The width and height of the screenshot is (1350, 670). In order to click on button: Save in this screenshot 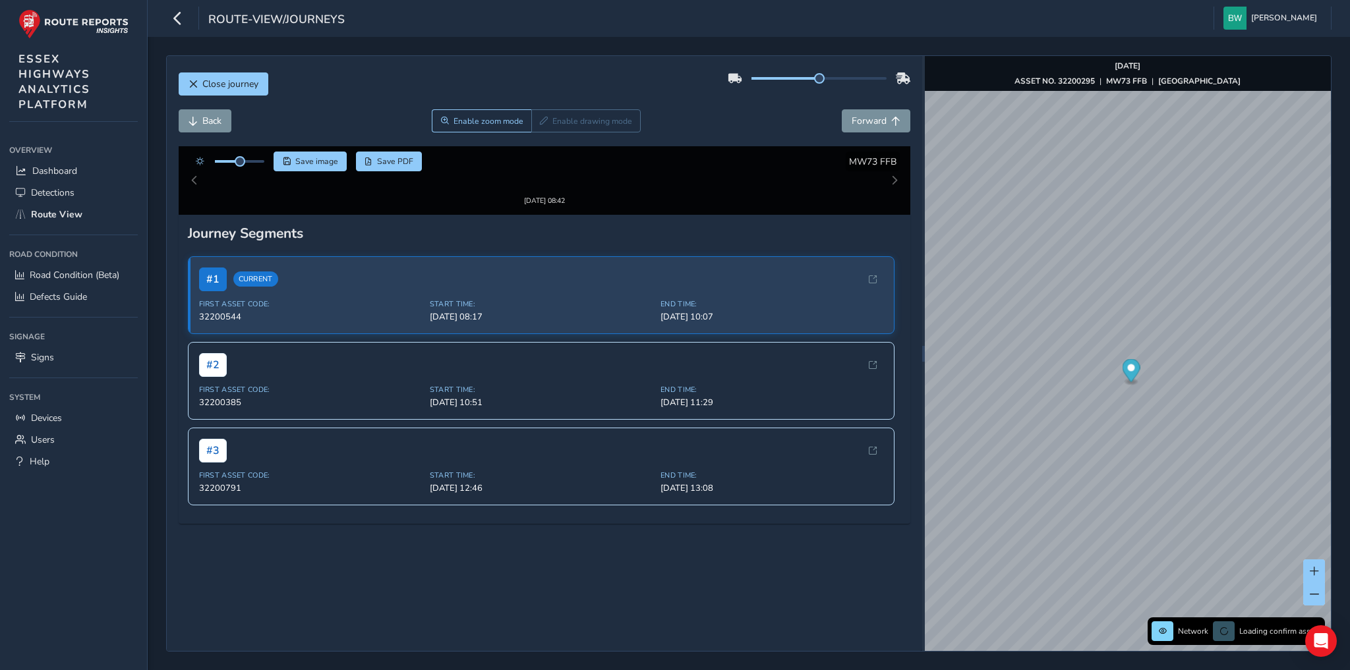, I will do `click(310, 161)`.